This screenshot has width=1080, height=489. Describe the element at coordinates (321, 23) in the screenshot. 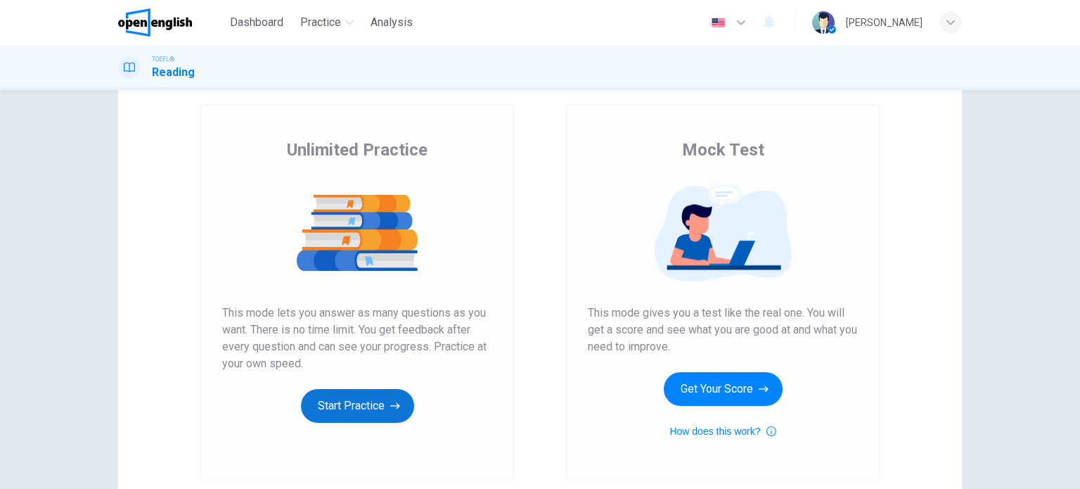

I see `span: Practice` at that location.